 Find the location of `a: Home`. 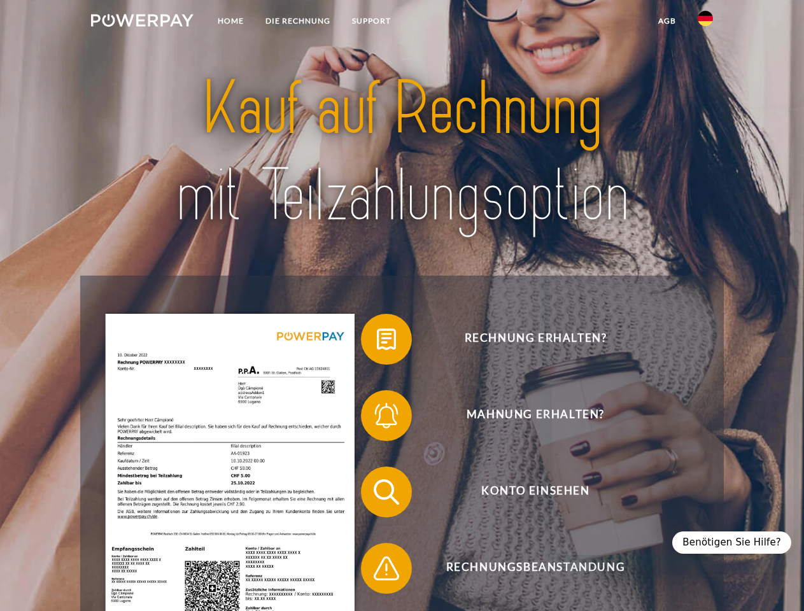

a: Home is located at coordinates (230, 21).